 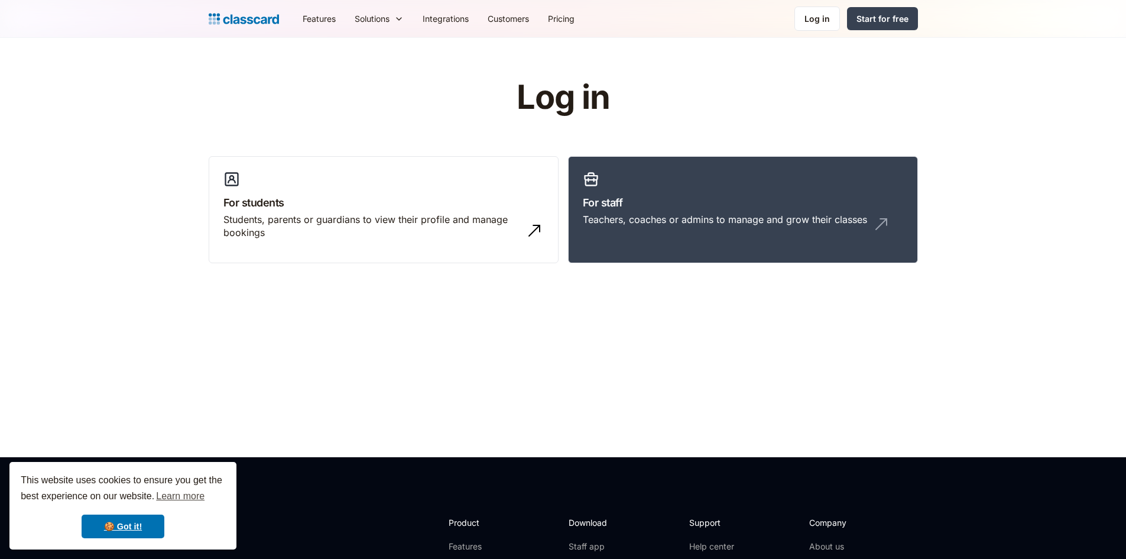 I want to click on a: Staff app, so click(x=593, y=546).